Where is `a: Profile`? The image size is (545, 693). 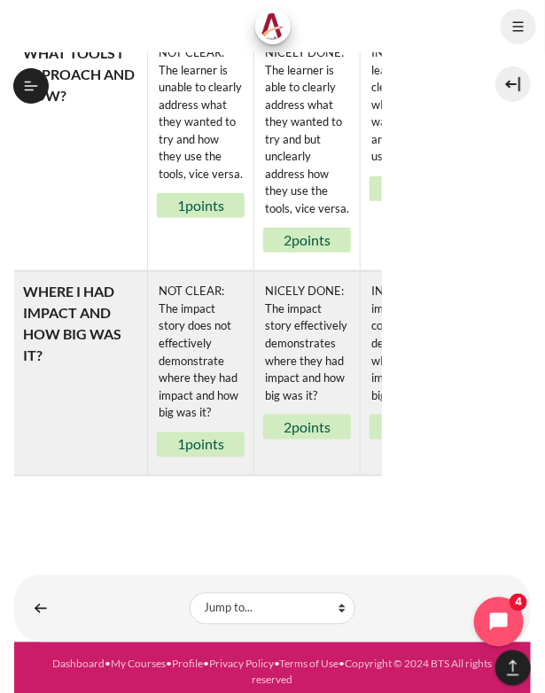 a: Profile is located at coordinates (188, 664).